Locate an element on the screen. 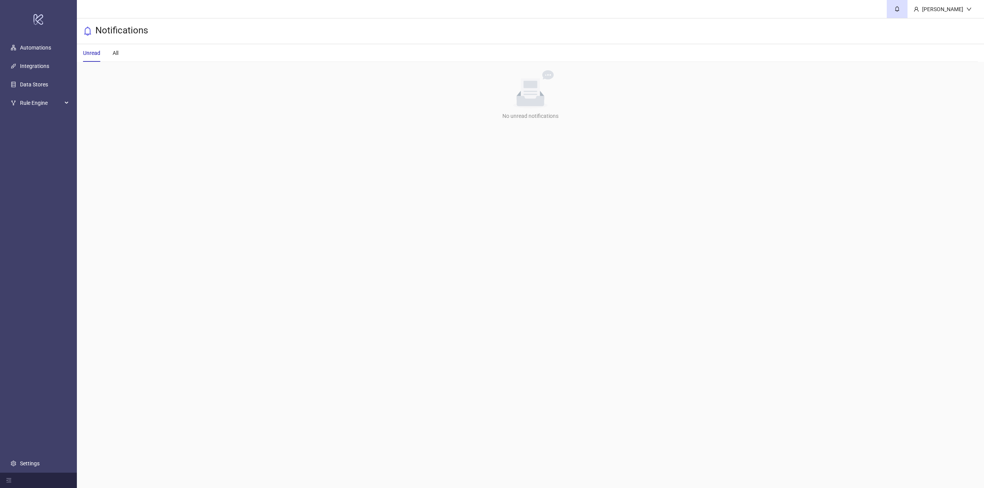  a: Integrations is located at coordinates (35, 66).